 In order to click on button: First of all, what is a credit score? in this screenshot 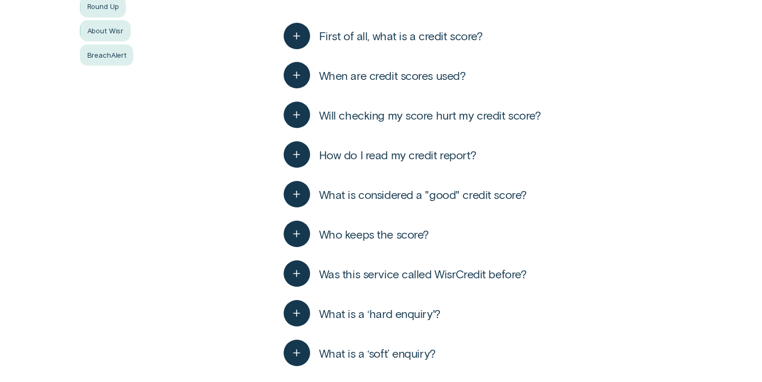, I will do `click(383, 36)`.